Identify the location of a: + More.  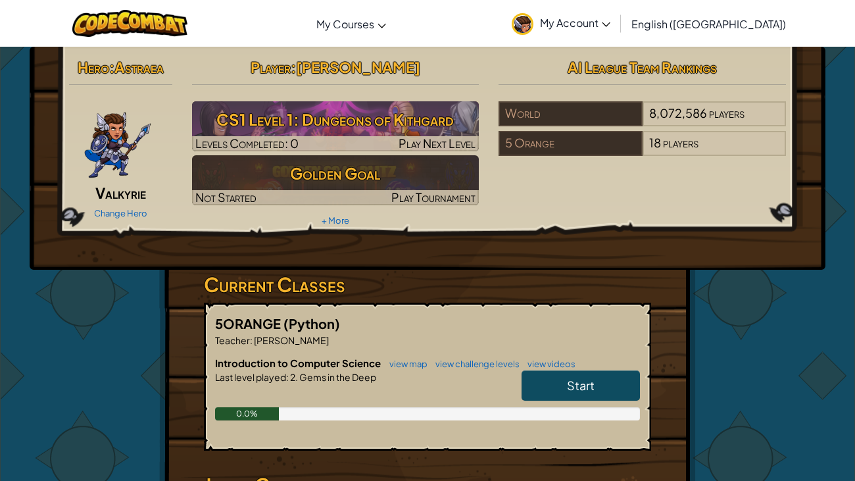
(335, 220).